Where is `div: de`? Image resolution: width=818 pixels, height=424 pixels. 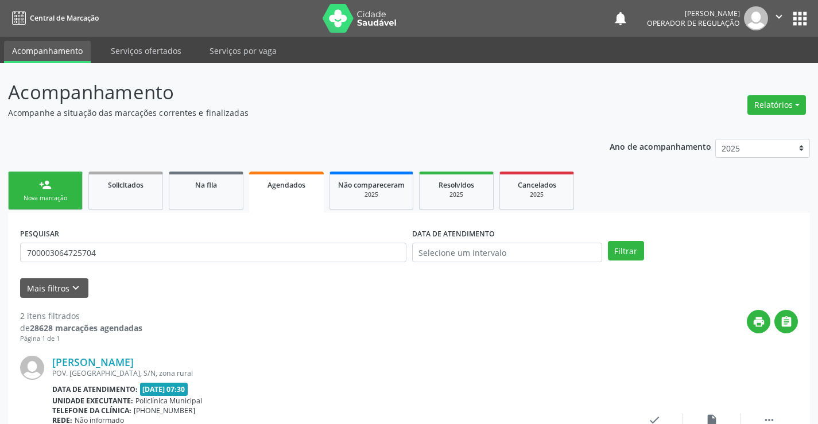 div: de is located at coordinates (81, 328).